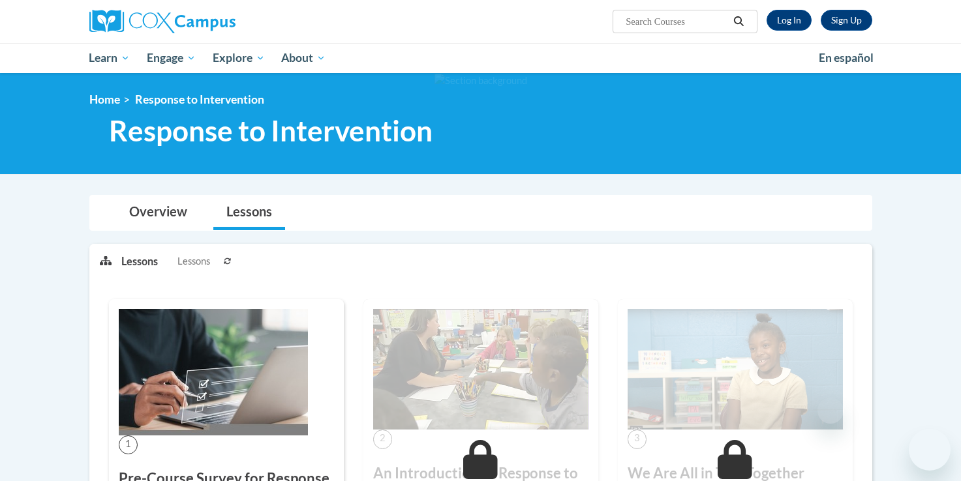 The image size is (961, 481). Describe the element at coordinates (110, 58) in the screenshot. I see `a: Learn` at that location.